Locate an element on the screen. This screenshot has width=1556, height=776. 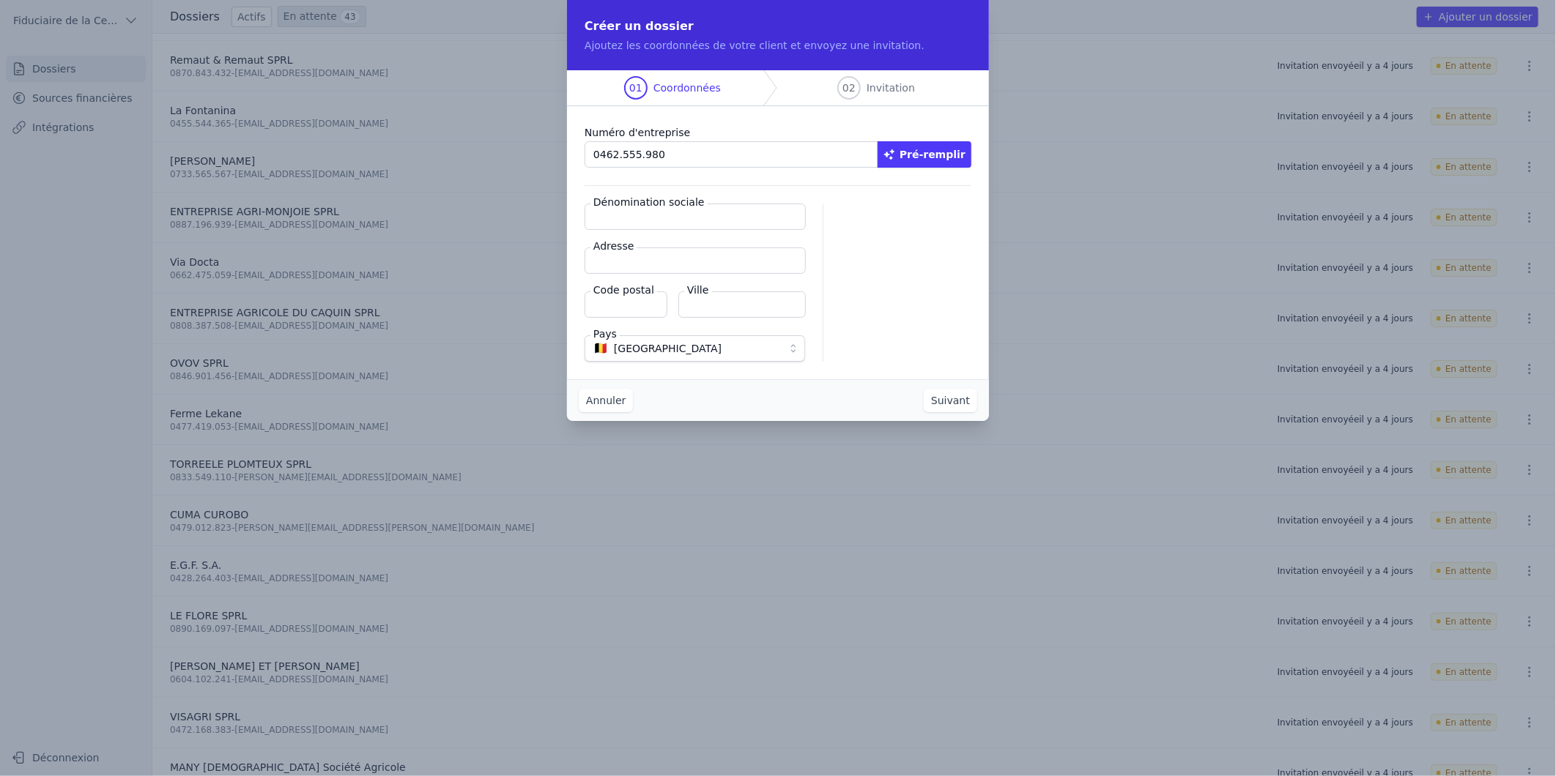
label: Adresse is located at coordinates (613, 246).